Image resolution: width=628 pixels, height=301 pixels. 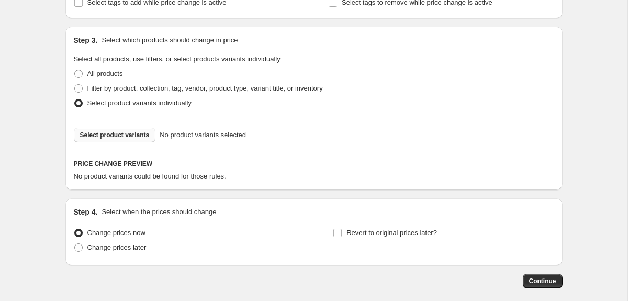 I want to click on span: No product variants could be found for those rules., so click(x=150, y=176).